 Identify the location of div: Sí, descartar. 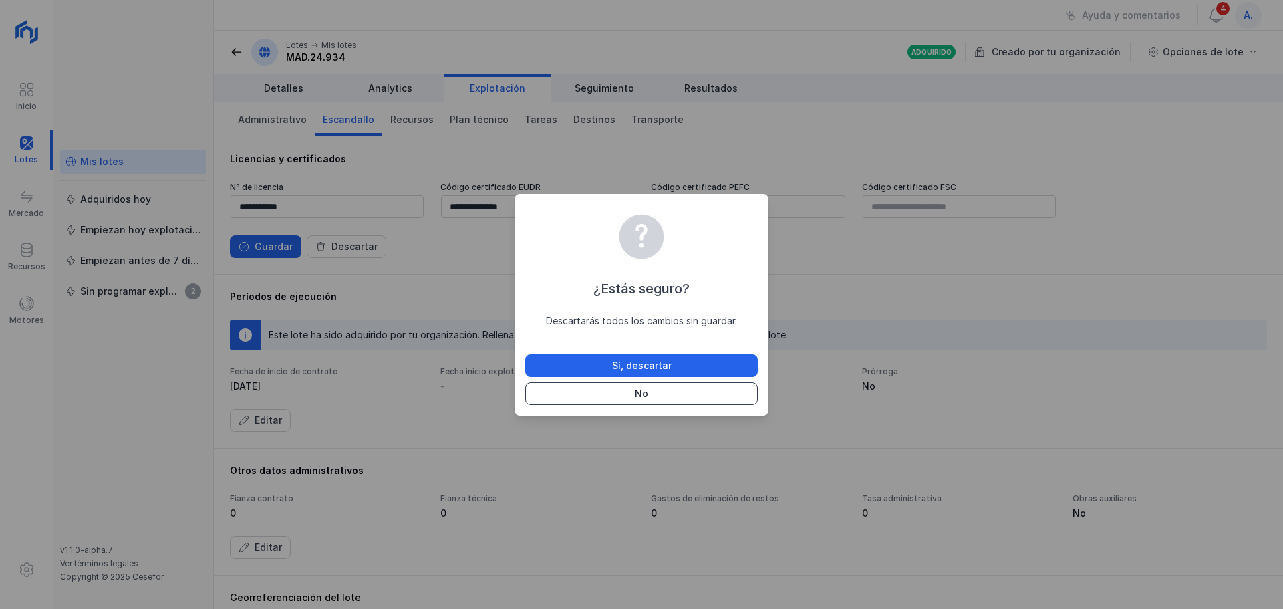
(641, 365).